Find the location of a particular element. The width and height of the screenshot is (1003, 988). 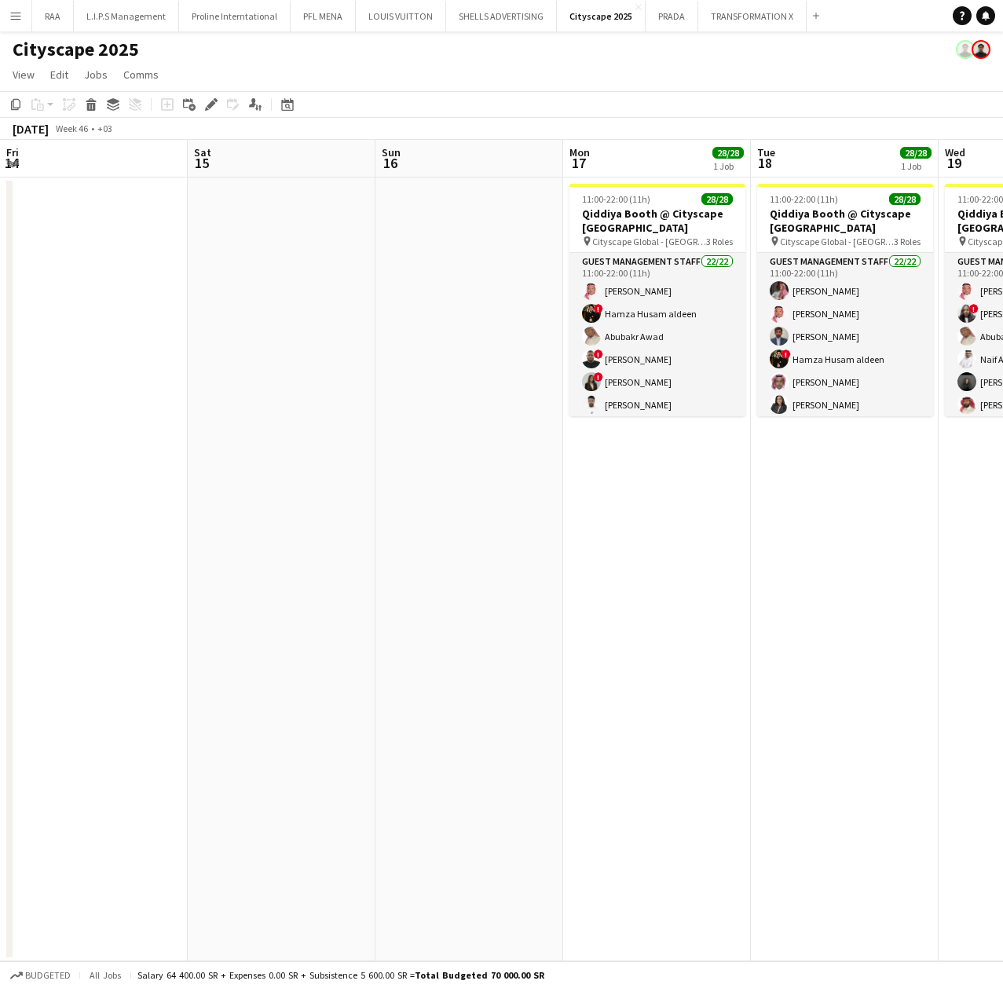

span: Budgeted is located at coordinates (48, 976).